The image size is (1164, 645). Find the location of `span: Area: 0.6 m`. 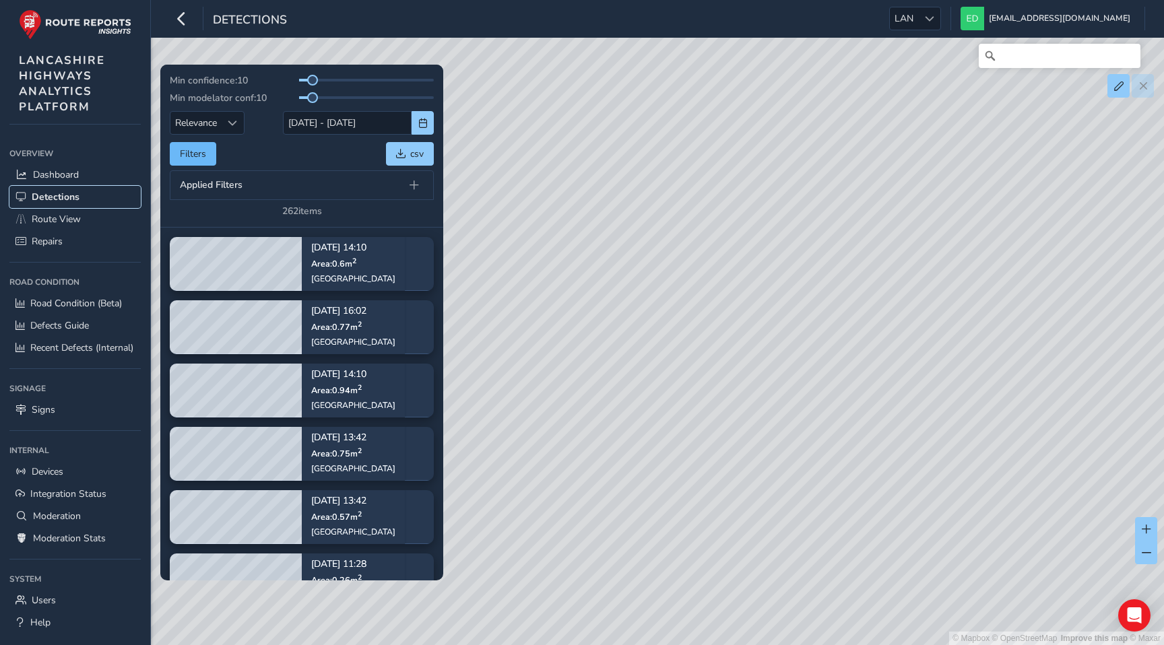

span: Area: 0.6 m is located at coordinates (333, 263).